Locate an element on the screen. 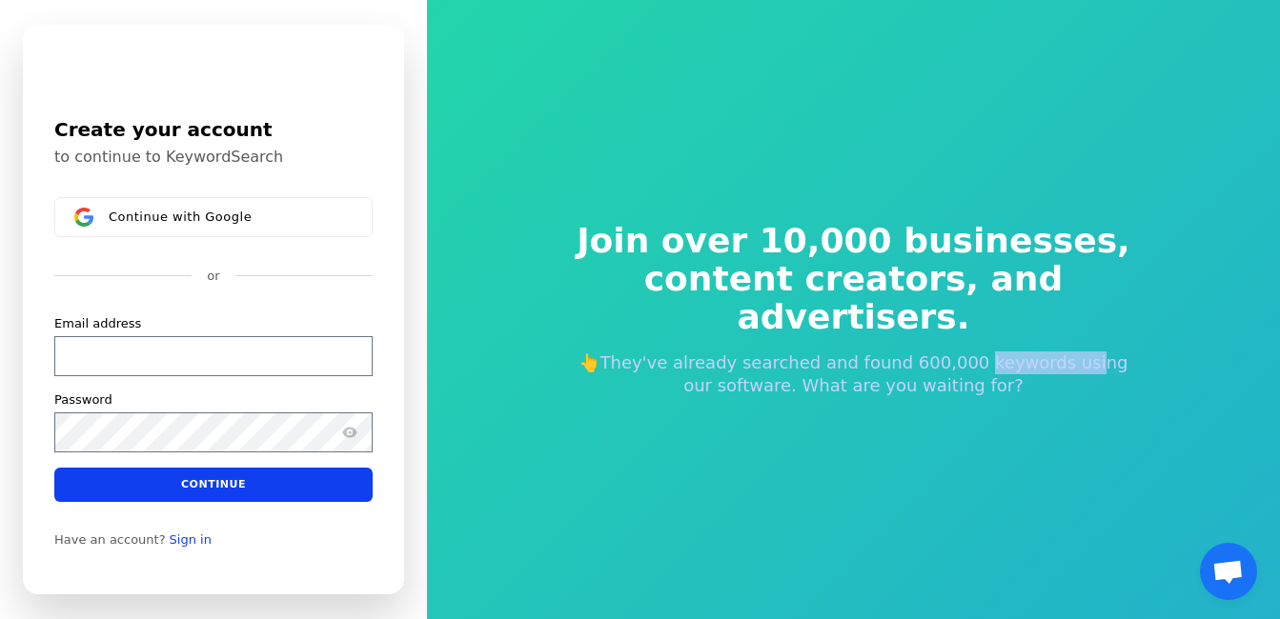  button: Show password is located at coordinates (350, 433).